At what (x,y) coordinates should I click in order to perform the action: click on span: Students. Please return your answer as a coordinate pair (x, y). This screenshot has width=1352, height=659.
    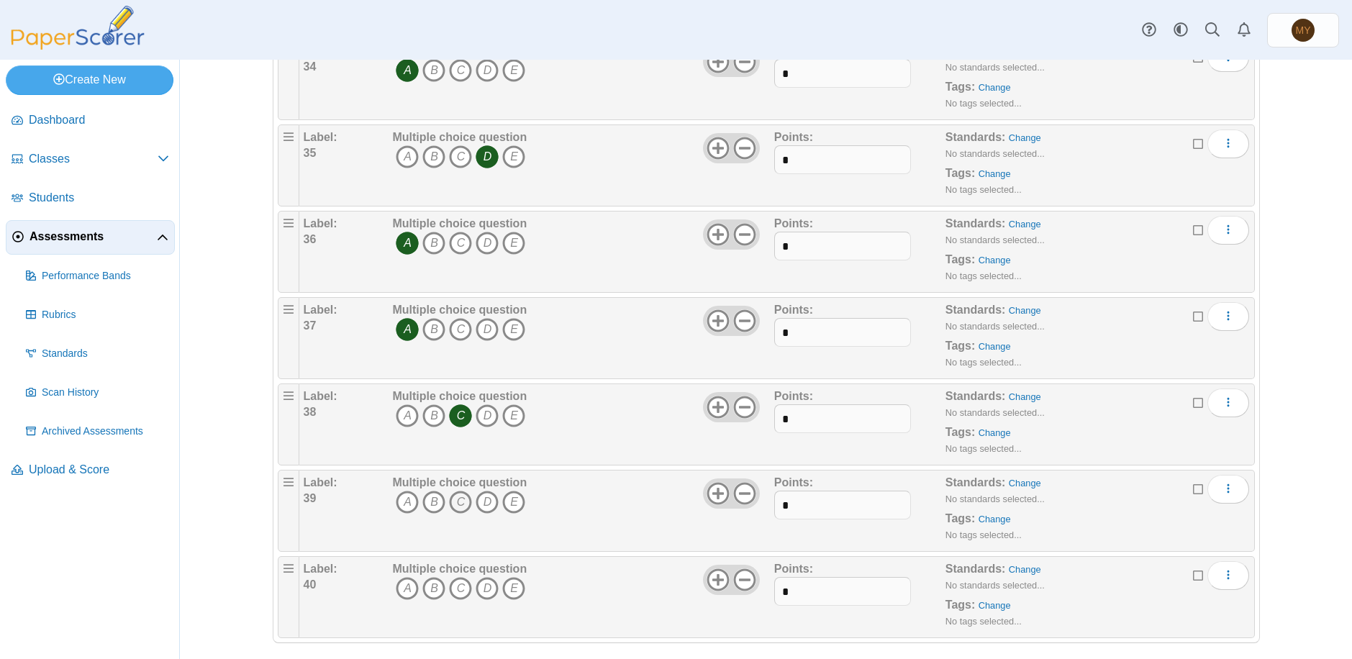
    Looking at the image, I should click on (99, 198).